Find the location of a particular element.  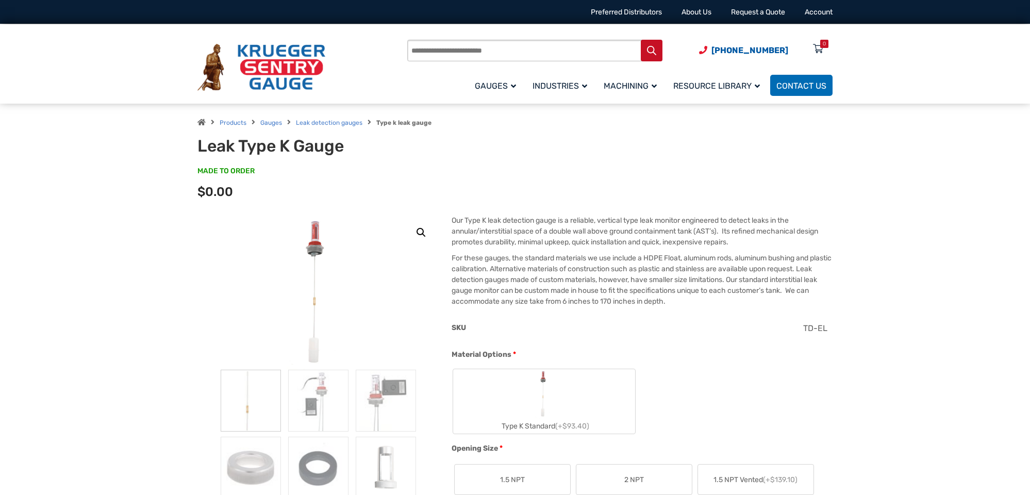

img: Krueger Sentry Gauge is located at coordinates (261, 68).